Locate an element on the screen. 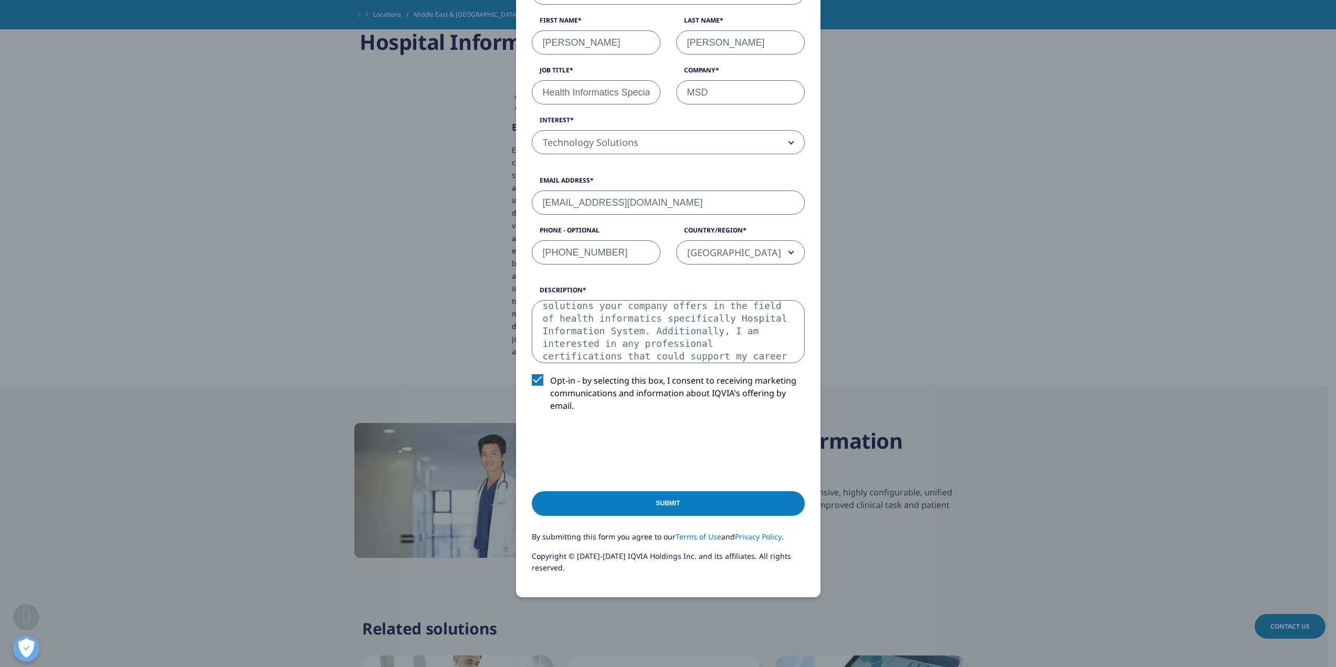  label: Job Title is located at coordinates (596, 73).